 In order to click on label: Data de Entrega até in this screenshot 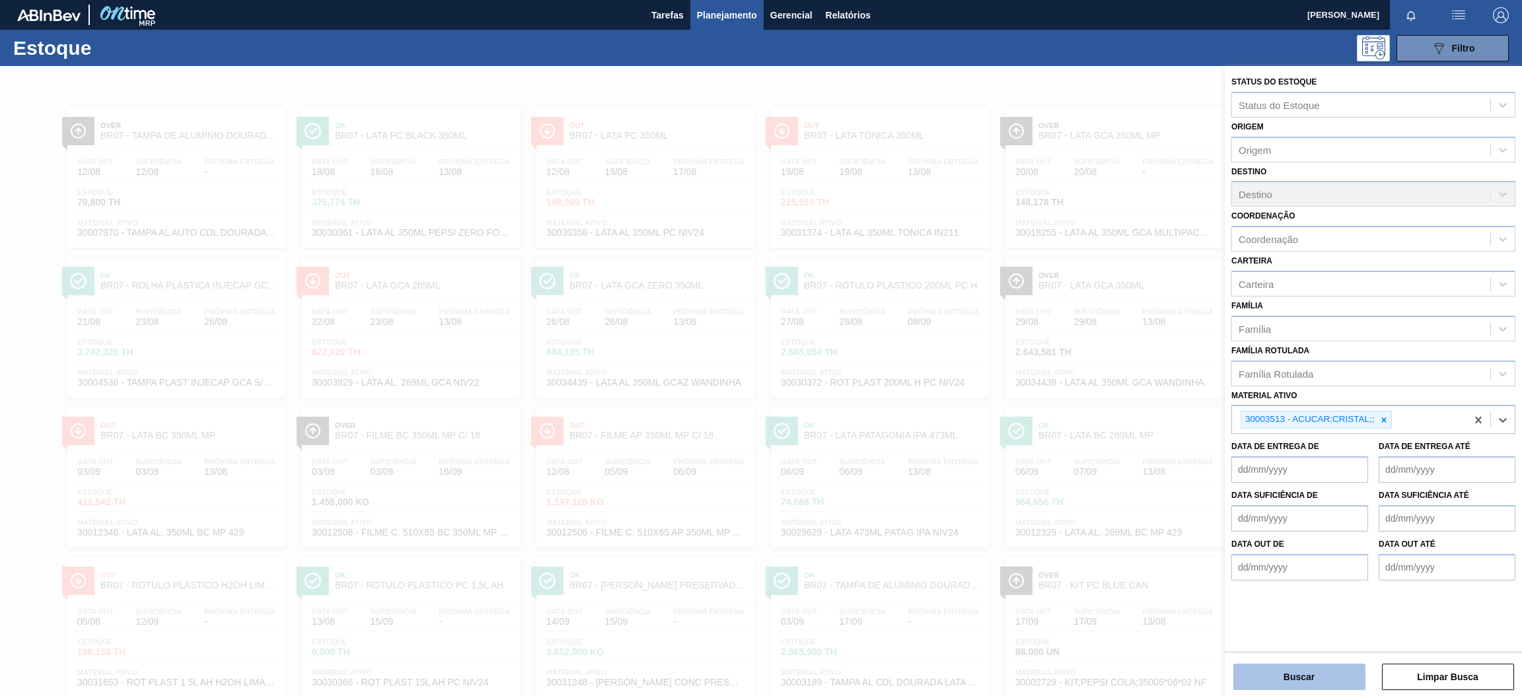, I will do `click(1425, 447)`.